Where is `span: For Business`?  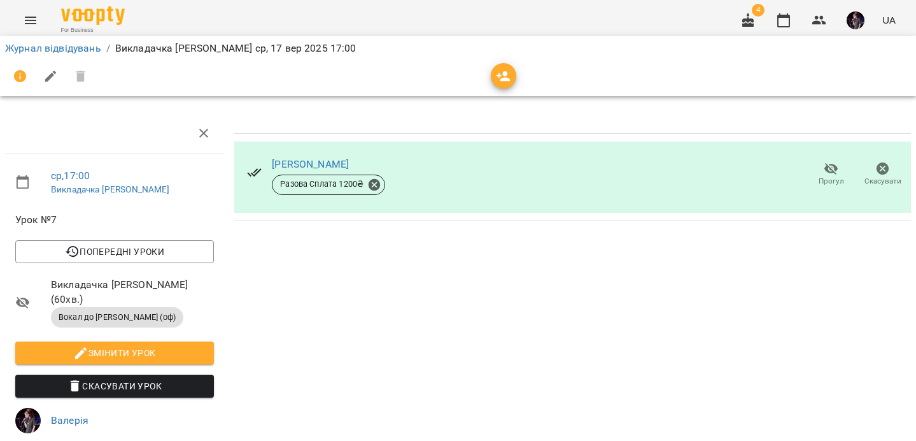
span: For Business is located at coordinates (93, 30).